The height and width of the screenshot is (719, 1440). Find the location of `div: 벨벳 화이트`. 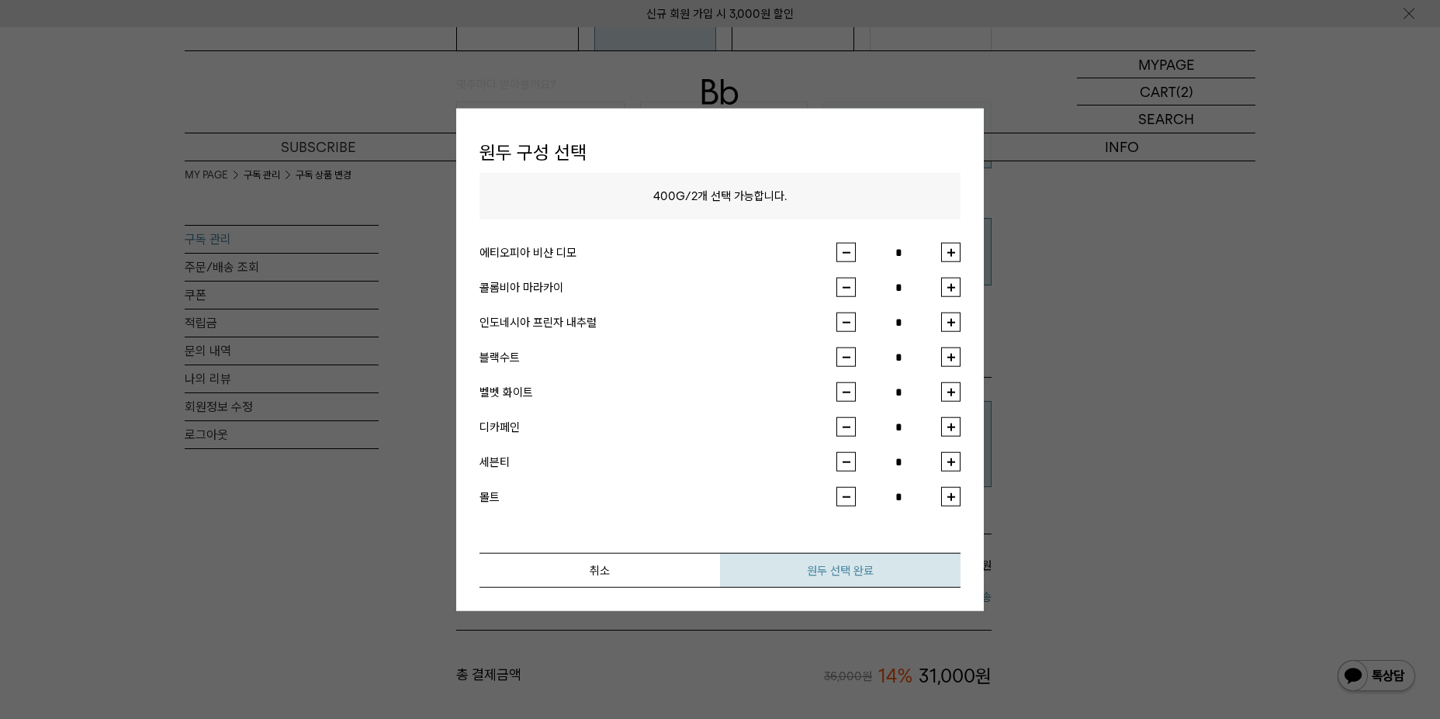

div: 벨벳 화이트 is located at coordinates (658, 392).